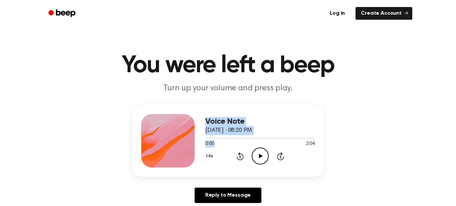 Image resolution: width=456 pixels, height=206 pixels. I want to click on p: Turn up your volume and press play., so click(228, 88).